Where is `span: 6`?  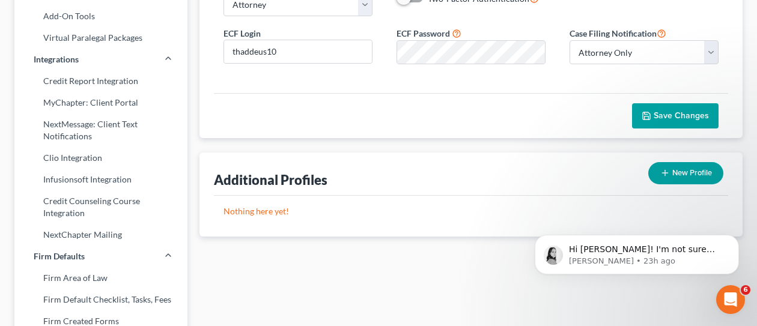 span: 6 is located at coordinates (746, 290).